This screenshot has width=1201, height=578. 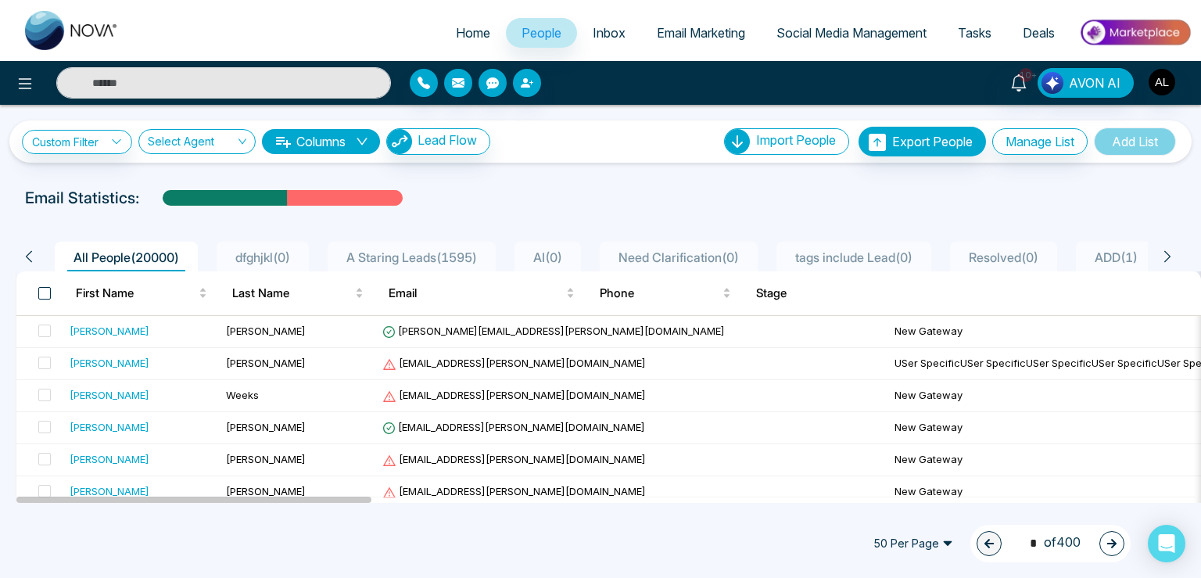 What do you see at coordinates (411, 257) in the screenshot?
I see `span: A Staring Leads ( 1595 )` at bounding box center [411, 257].